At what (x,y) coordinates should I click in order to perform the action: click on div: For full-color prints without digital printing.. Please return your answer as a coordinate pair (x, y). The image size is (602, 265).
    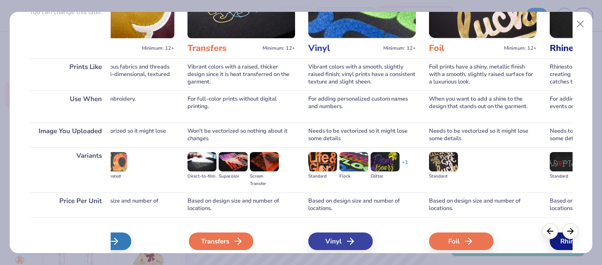
    Looking at the image, I should click on (241, 106).